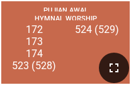 This screenshot has height=85, width=131. What do you see at coordinates (66, 10) in the screenshot?
I see `span: Pujian Awal` at bounding box center [66, 10].